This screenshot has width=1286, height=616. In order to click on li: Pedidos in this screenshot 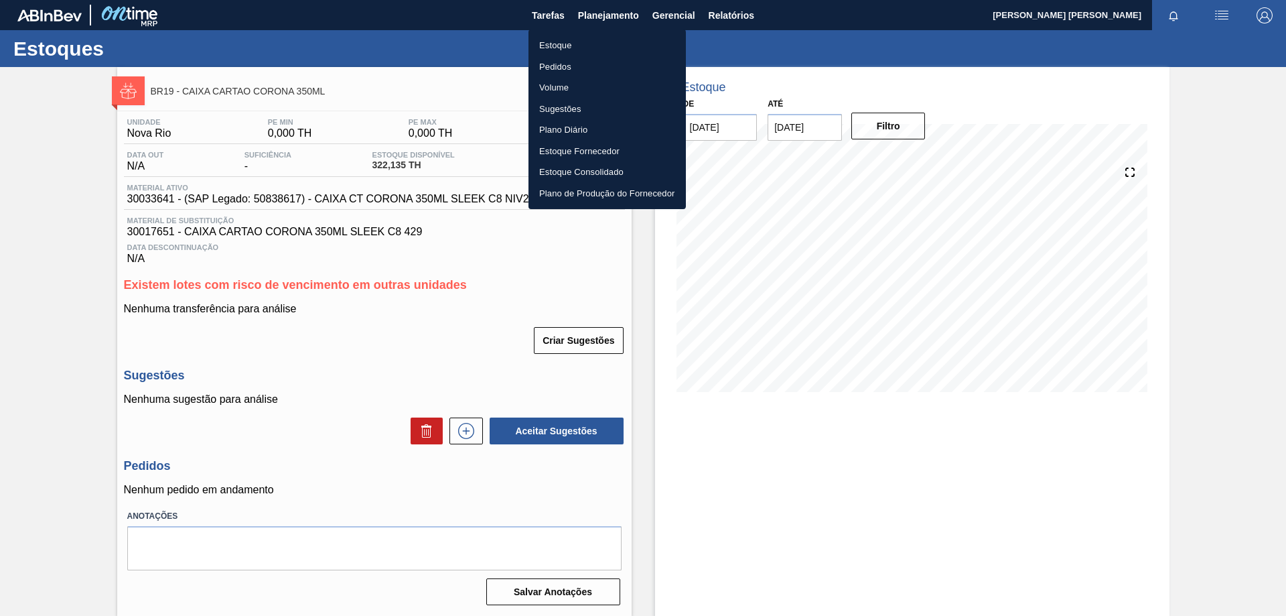, I will do `click(607, 67)`.